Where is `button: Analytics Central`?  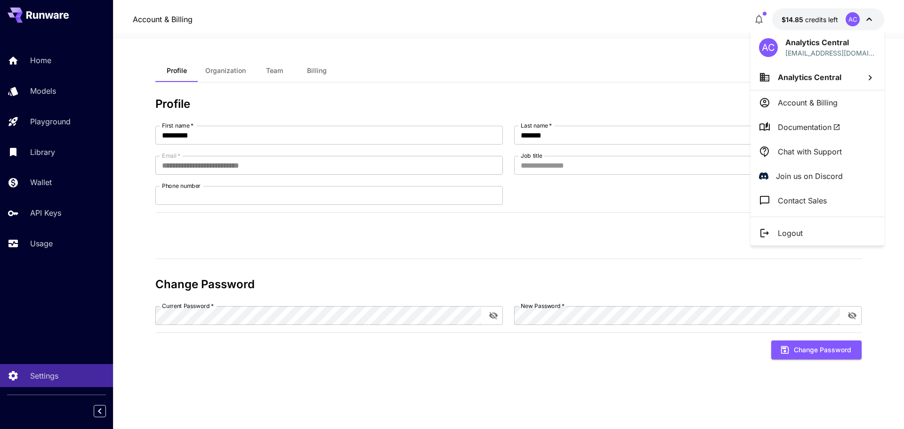
button: Analytics Central is located at coordinates (817, 77).